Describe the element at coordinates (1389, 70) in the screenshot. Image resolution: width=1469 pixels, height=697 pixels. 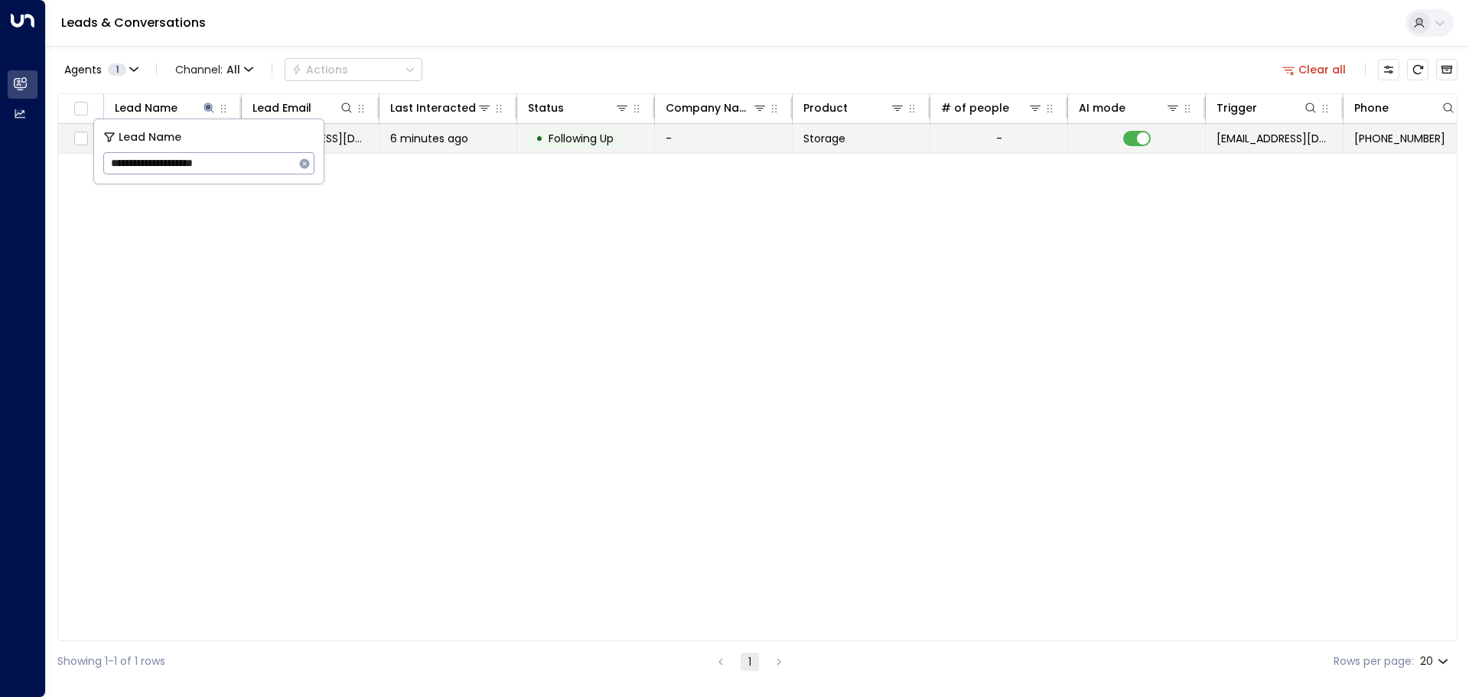
I see `button: Customize` at that location.